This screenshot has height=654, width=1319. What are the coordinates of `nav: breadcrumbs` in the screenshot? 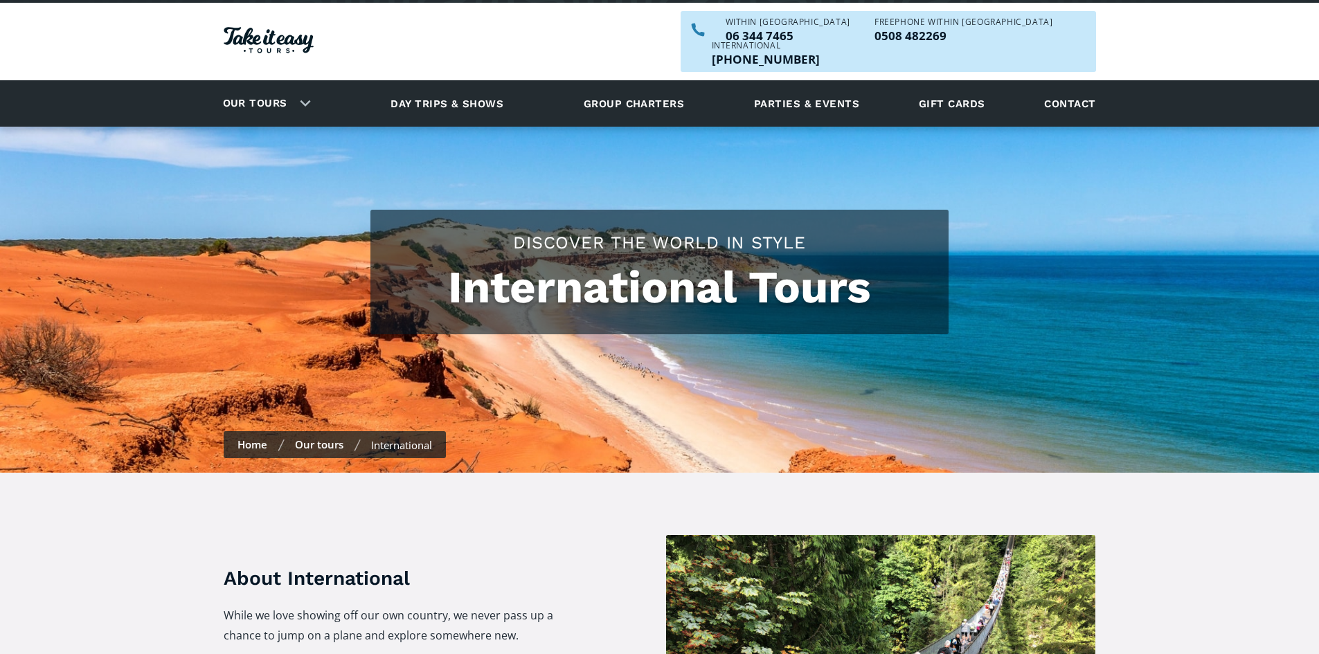 It's located at (334, 445).